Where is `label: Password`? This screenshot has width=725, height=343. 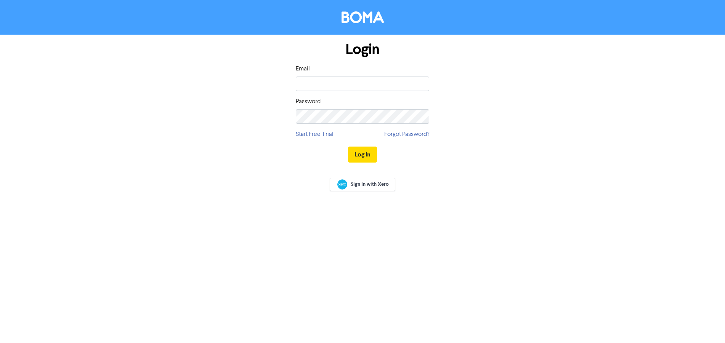
label: Password is located at coordinates (308, 102).